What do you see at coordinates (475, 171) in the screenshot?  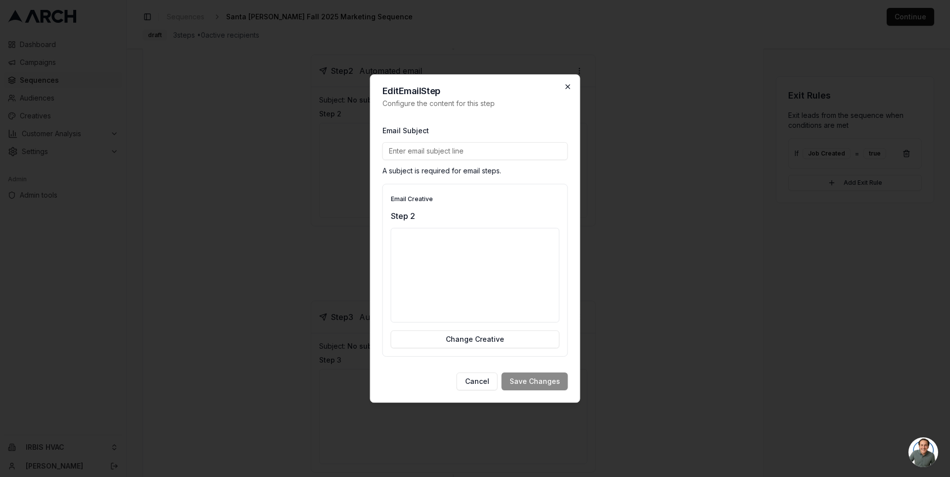 I see `p: A subject is required for email steps.` at bounding box center [475, 171].